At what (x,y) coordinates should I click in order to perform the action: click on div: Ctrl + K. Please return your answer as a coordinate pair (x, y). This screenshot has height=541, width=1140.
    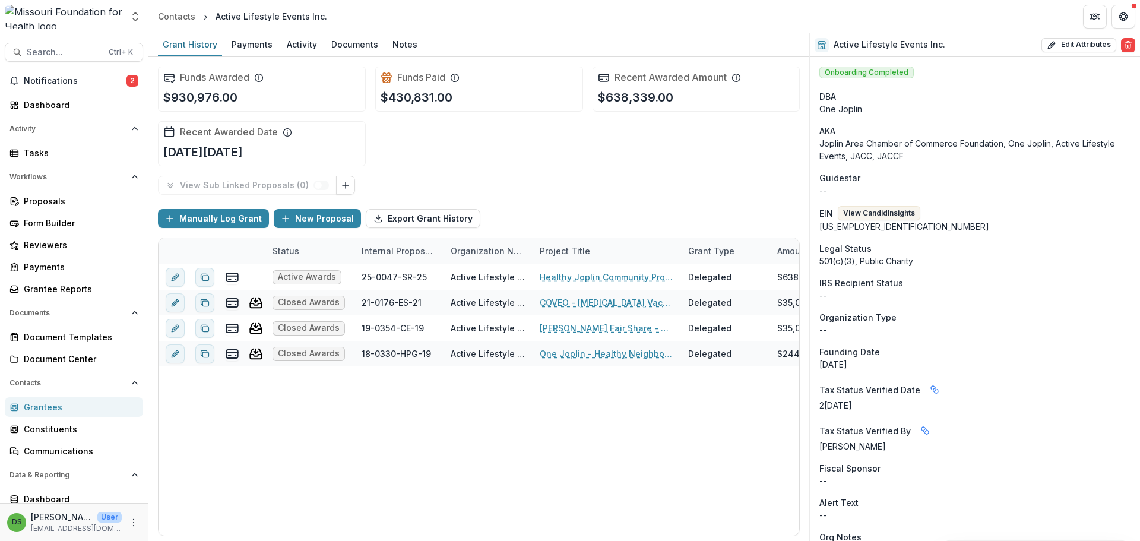
    Looking at the image, I should click on (121, 52).